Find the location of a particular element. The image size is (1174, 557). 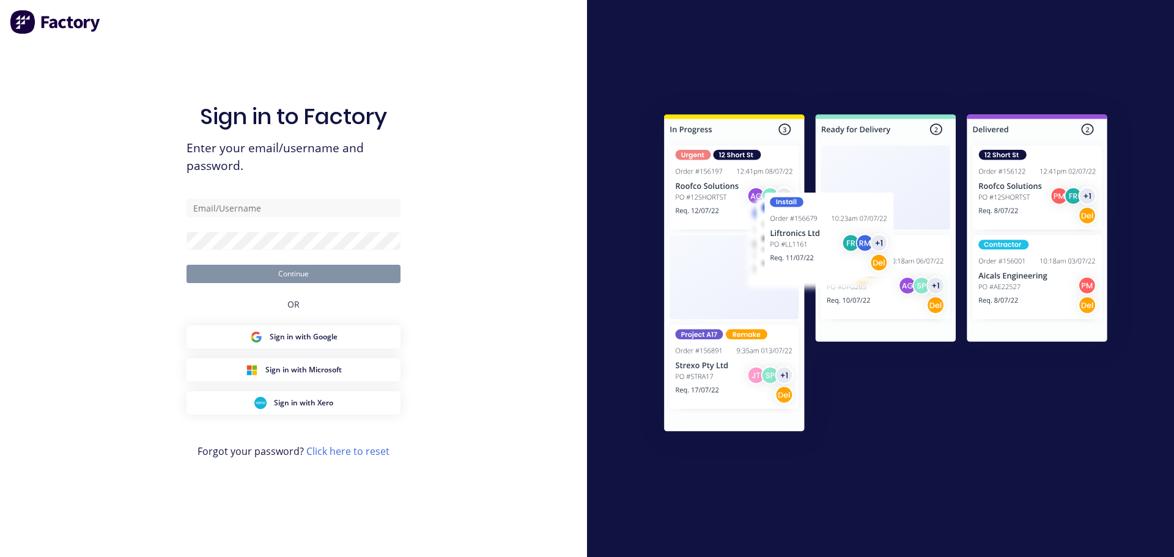

span: Sign in with Microsoft is located at coordinates (303, 370).